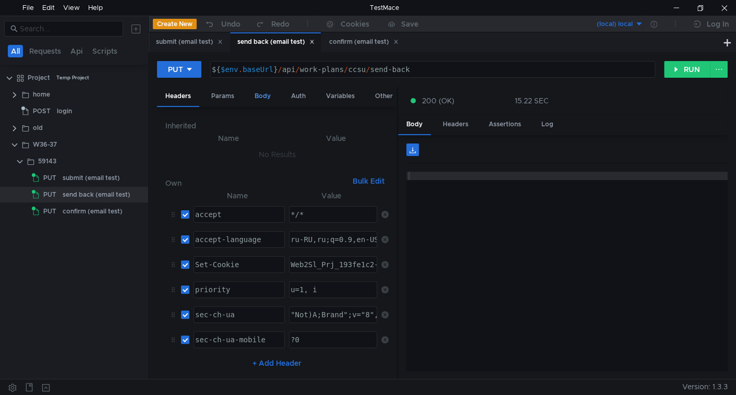 This screenshot has height=395, width=736. I want to click on div: 59143, so click(47, 161).